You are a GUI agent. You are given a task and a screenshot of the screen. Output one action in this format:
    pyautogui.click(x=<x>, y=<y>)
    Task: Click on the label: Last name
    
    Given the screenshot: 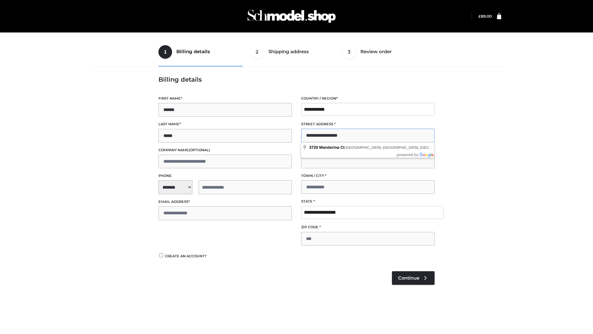 What is the action you would take?
    pyautogui.click(x=225, y=124)
    